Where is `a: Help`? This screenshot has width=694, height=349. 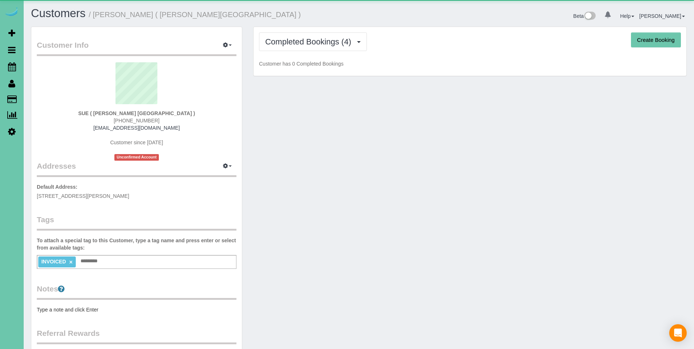
a: Help is located at coordinates (627, 16).